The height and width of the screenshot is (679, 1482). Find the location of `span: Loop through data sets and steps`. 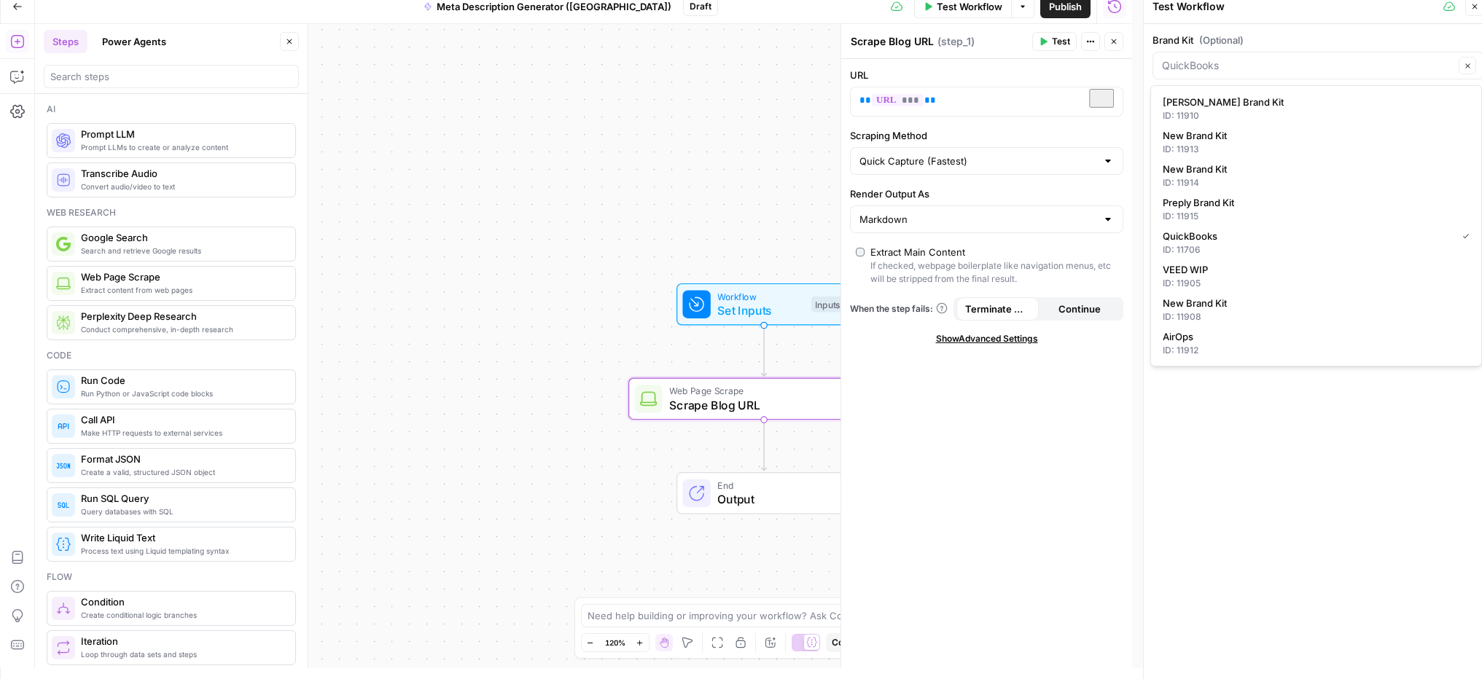

span: Loop through data sets and steps is located at coordinates (182, 655).